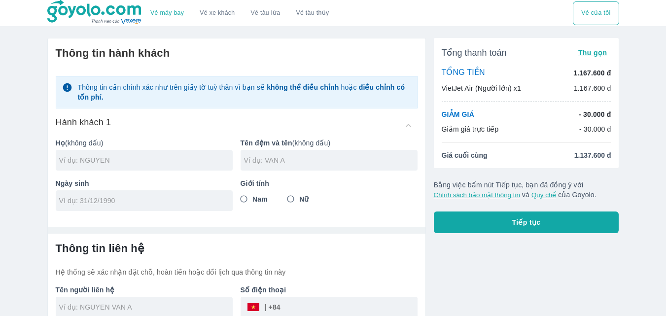  I want to click on b: Tên đệm và tên, so click(266, 143).